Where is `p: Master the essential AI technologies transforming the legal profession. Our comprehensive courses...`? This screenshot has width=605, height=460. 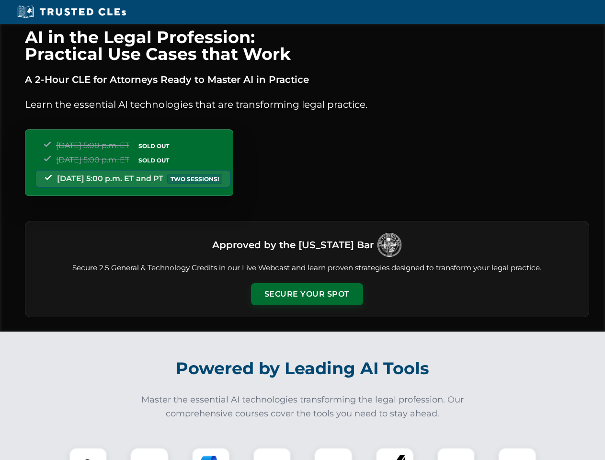 p: Master the essential AI technologies transforming the legal profession. Our comprehensive courses... is located at coordinates (303, 407).